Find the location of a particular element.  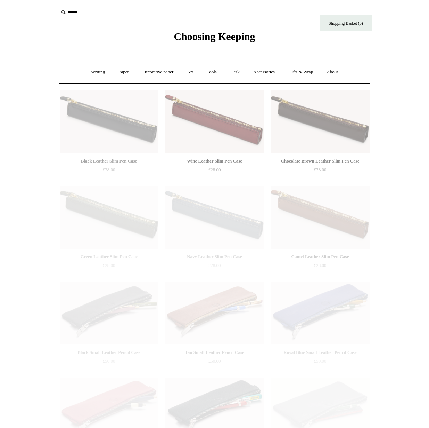

img: Navy Leather Slim Pen Case is located at coordinates (215, 217).